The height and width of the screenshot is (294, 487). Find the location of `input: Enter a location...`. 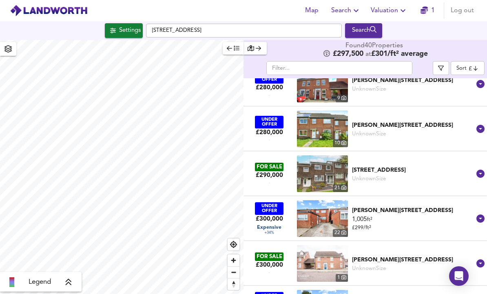

input: Enter a location... is located at coordinates (244, 31).